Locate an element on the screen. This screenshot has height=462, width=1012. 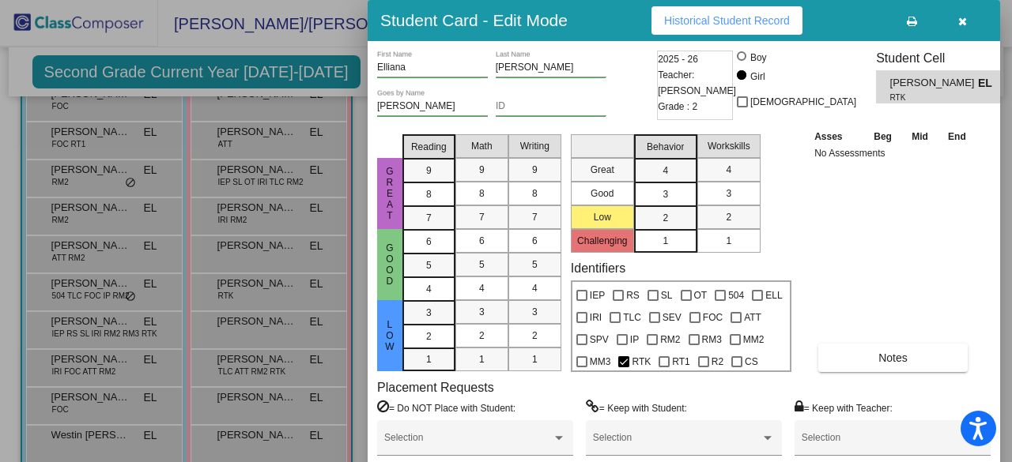
label: Placement Requests is located at coordinates (436, 387).